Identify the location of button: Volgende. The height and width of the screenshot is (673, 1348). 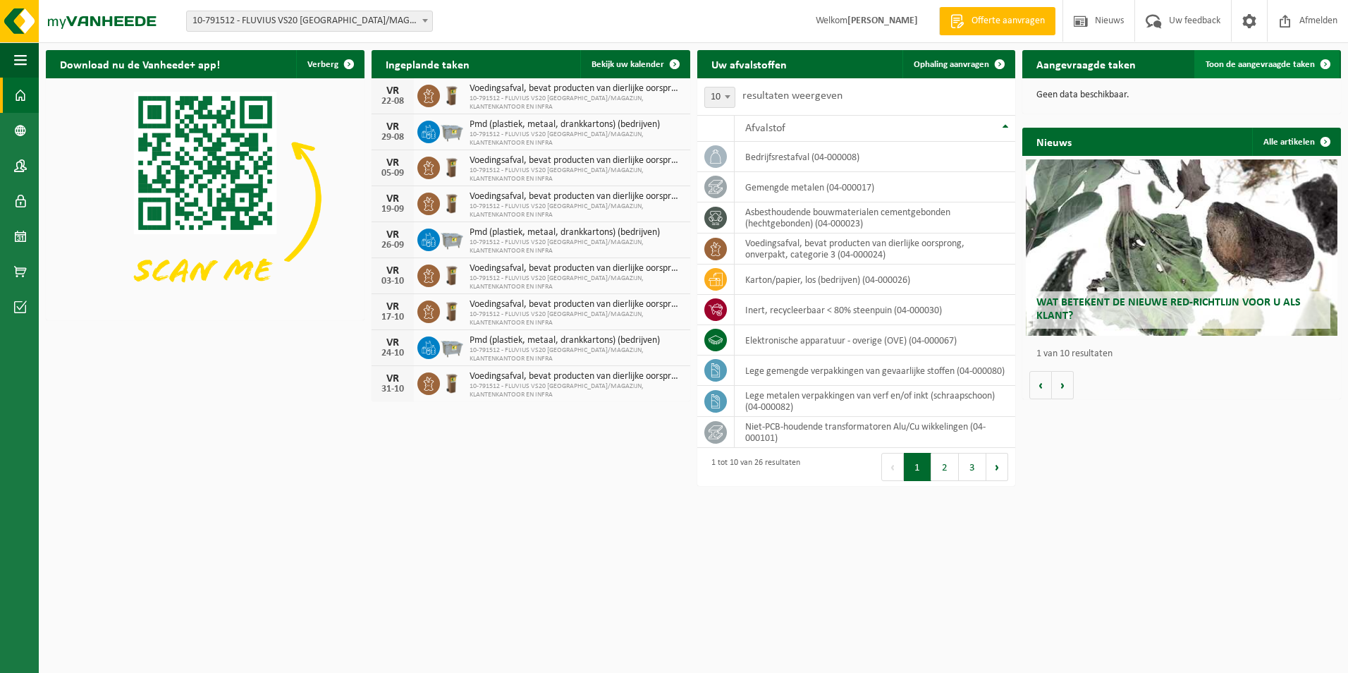
(1062, 385).